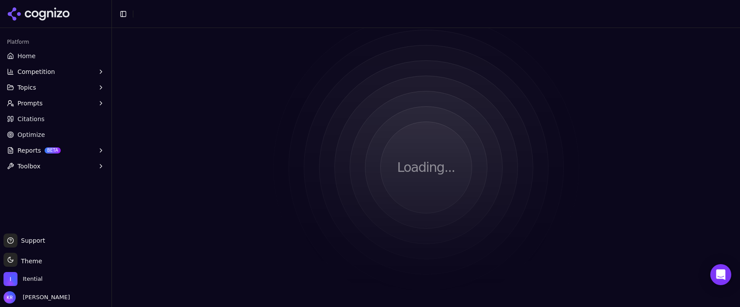 This screenshot has height=307, width=740. What do you see at coordinates (426, 168) in the screenshot?
I see `p: Loading...` at bounding box center [426, 168].